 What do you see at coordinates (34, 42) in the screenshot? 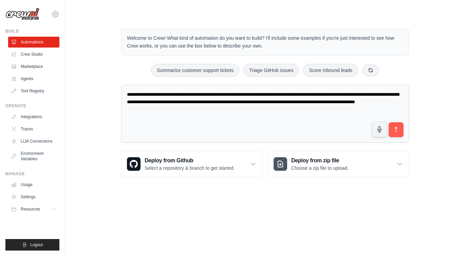
I see `a: Automations` at bounding box center [34, 42].